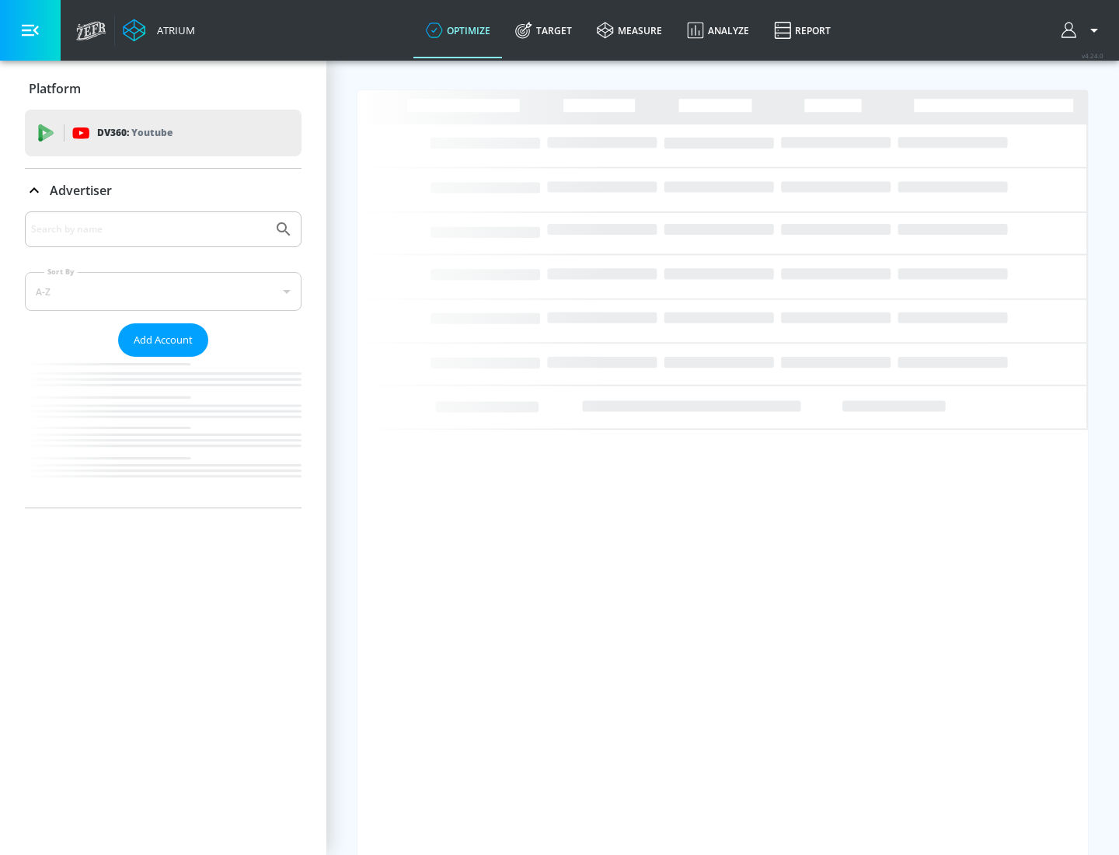 Image resolution: width=1119 pixels, height=855 pixels. I want to click on span: v 4.24.0, so click(1093, 55).